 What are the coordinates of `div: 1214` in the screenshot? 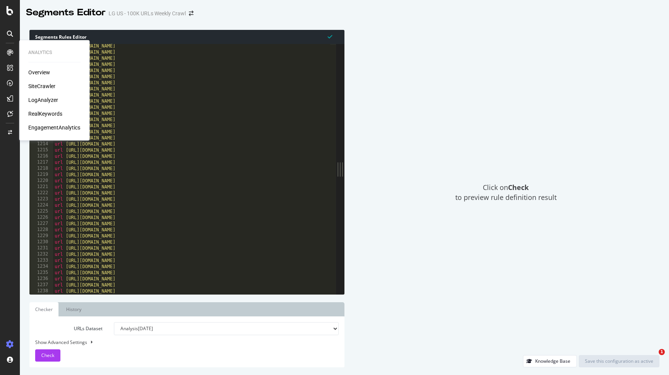 It's located at (41, 144).